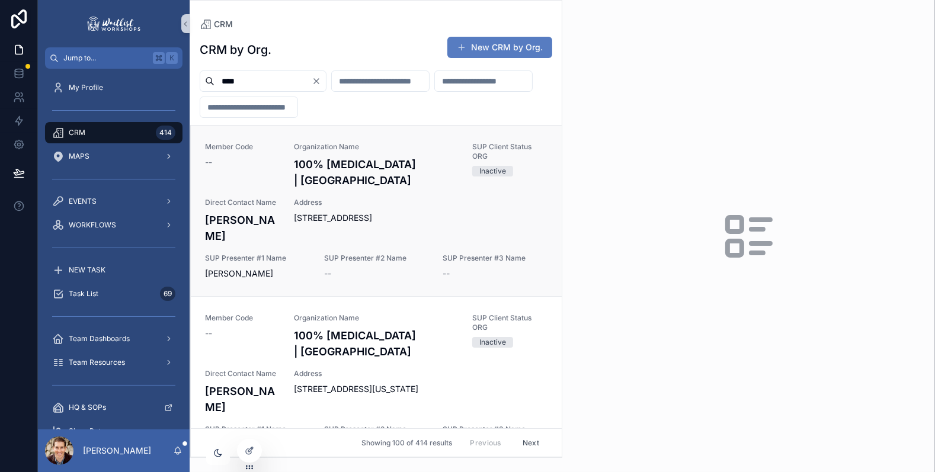 This screenshot has width=935, height=472. Describe the element at coordinates (114, 294) in the screenshot. I see `a: Task List69` at that location.